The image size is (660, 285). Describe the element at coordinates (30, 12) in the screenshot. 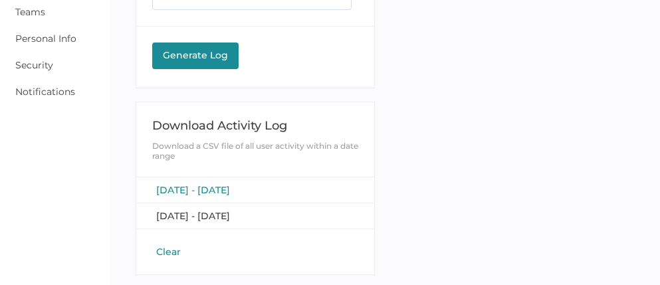

I see `a: Teams` at that location.